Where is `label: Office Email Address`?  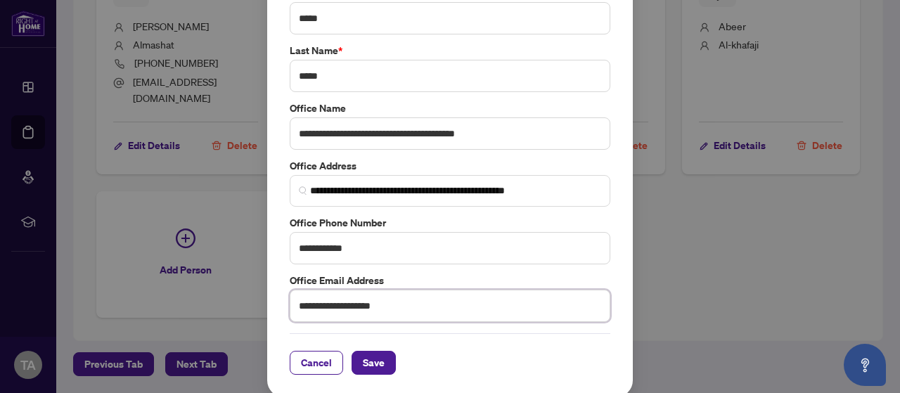
label: Office Email Address is located at coordinates (450, 281).